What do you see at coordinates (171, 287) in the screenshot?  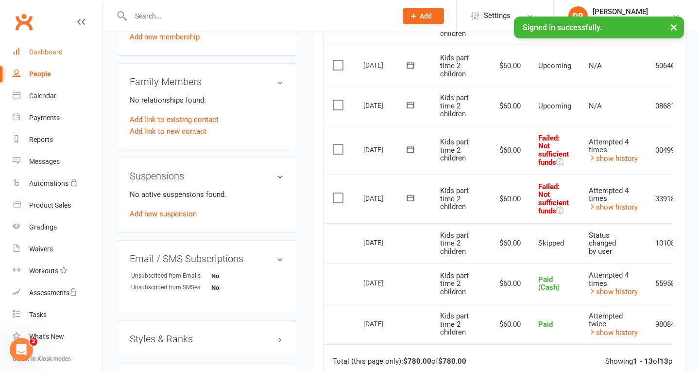 I see `div: Unsubscribed from SMSes` at bounding box center [171, 287].